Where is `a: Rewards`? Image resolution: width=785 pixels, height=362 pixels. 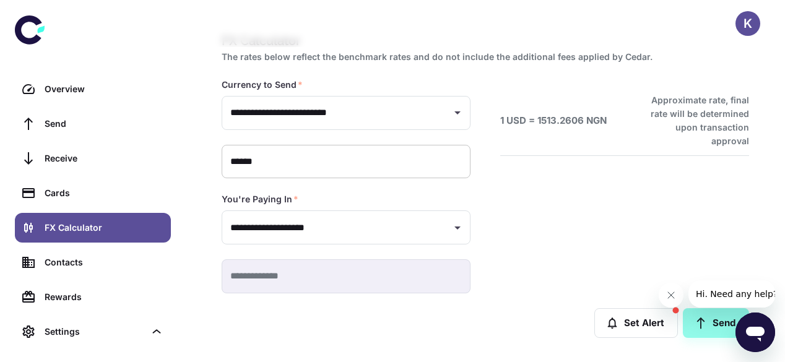 a: Rewards is located at coordinates (93, 297).